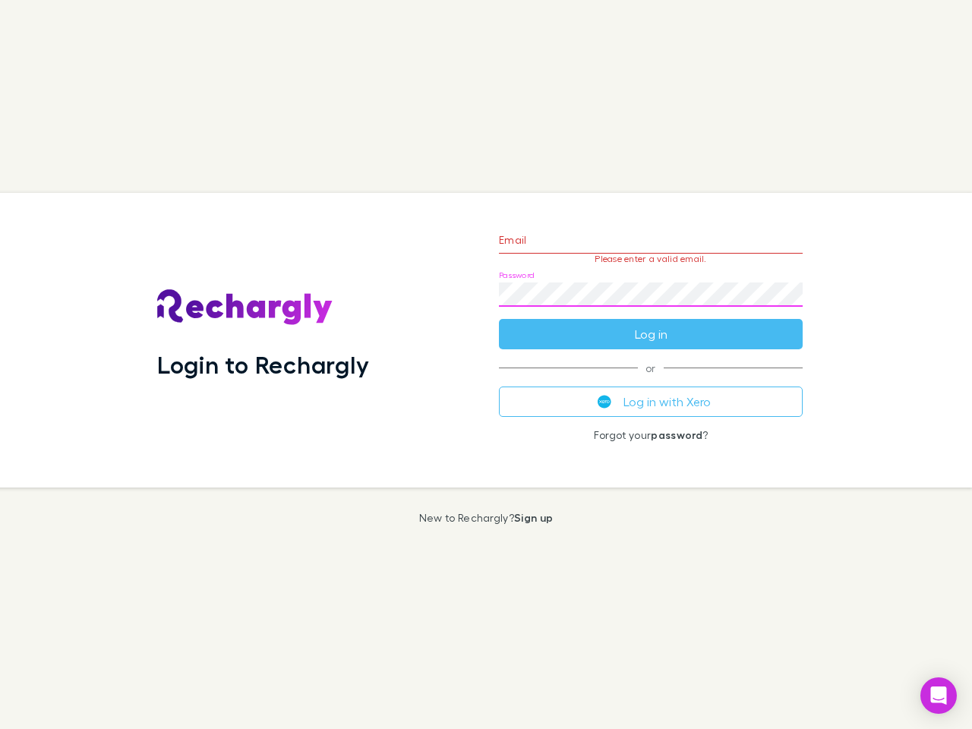 This screenshot has width=972, height=729. I want to click on button: Log in with Xero, so click(650, 402).